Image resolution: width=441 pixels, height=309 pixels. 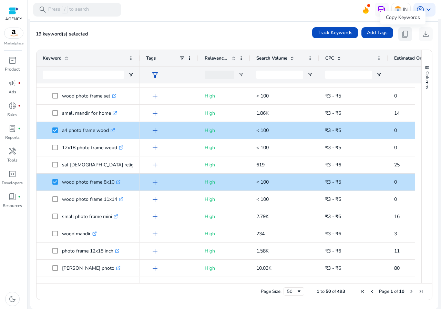 What do you see at coordinates (79, 234) in the screenshot?
I see `p: wood mandir` at bounding box center [79, 234].